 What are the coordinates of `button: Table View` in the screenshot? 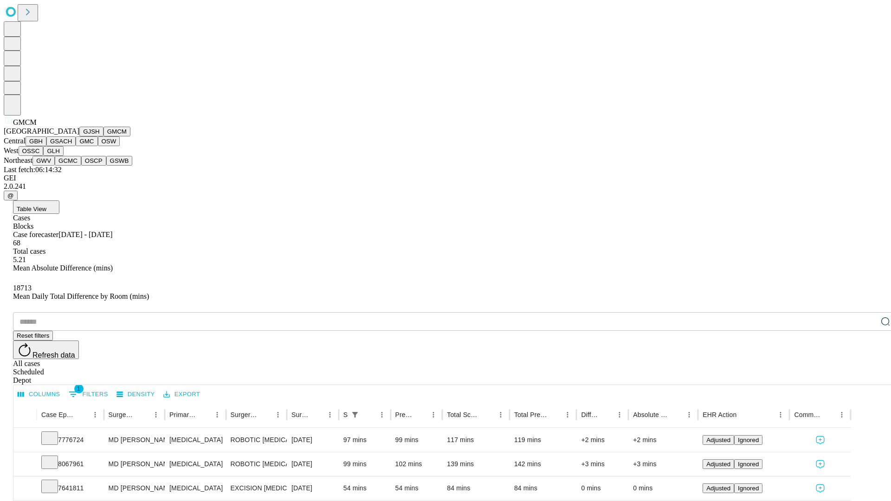 It's located at (36, 207).